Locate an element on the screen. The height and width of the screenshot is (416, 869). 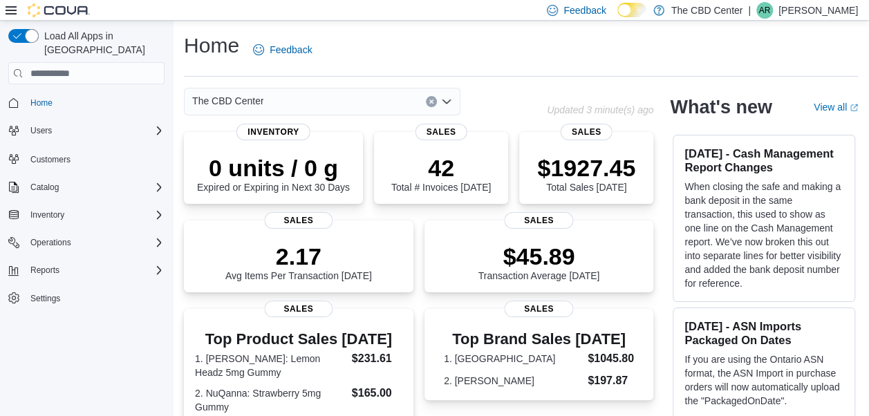
p: 42 is located at coordinates (441, 168).